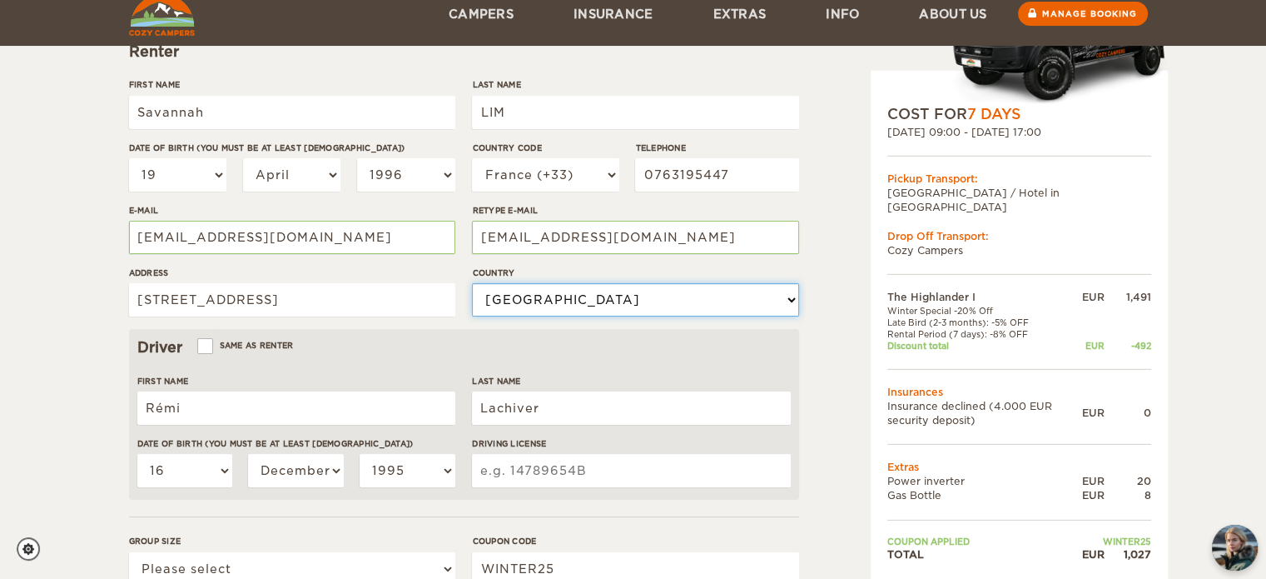 The image size is (1266, 579). Describe the element at coordinates (1128, 494) in the screenshot. I see `div: 8` at that location.